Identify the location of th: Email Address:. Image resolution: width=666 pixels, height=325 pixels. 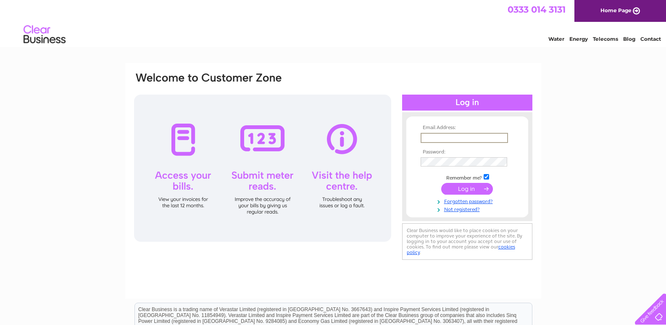
(467, 128).